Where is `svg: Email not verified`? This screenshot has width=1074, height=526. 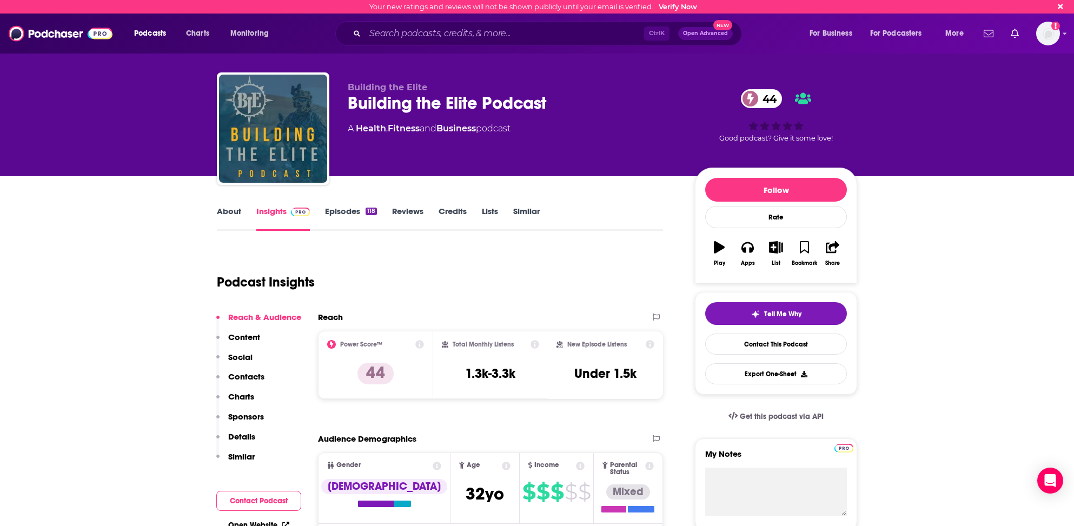
svg: Email not verified is located at coordinates (1055, 26).